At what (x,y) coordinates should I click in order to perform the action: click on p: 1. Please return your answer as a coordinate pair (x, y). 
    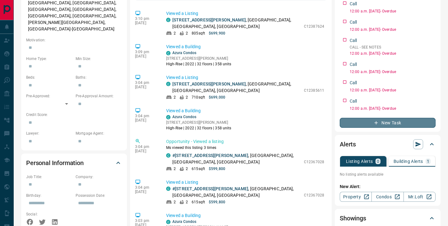
    Looking at the image, I should click on (428, 161).